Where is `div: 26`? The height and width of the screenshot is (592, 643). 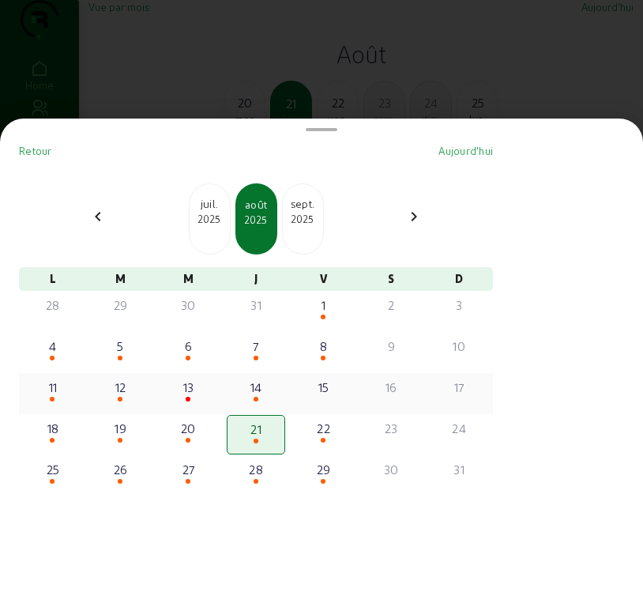 div: 26 is located at coordinates (121, 469).